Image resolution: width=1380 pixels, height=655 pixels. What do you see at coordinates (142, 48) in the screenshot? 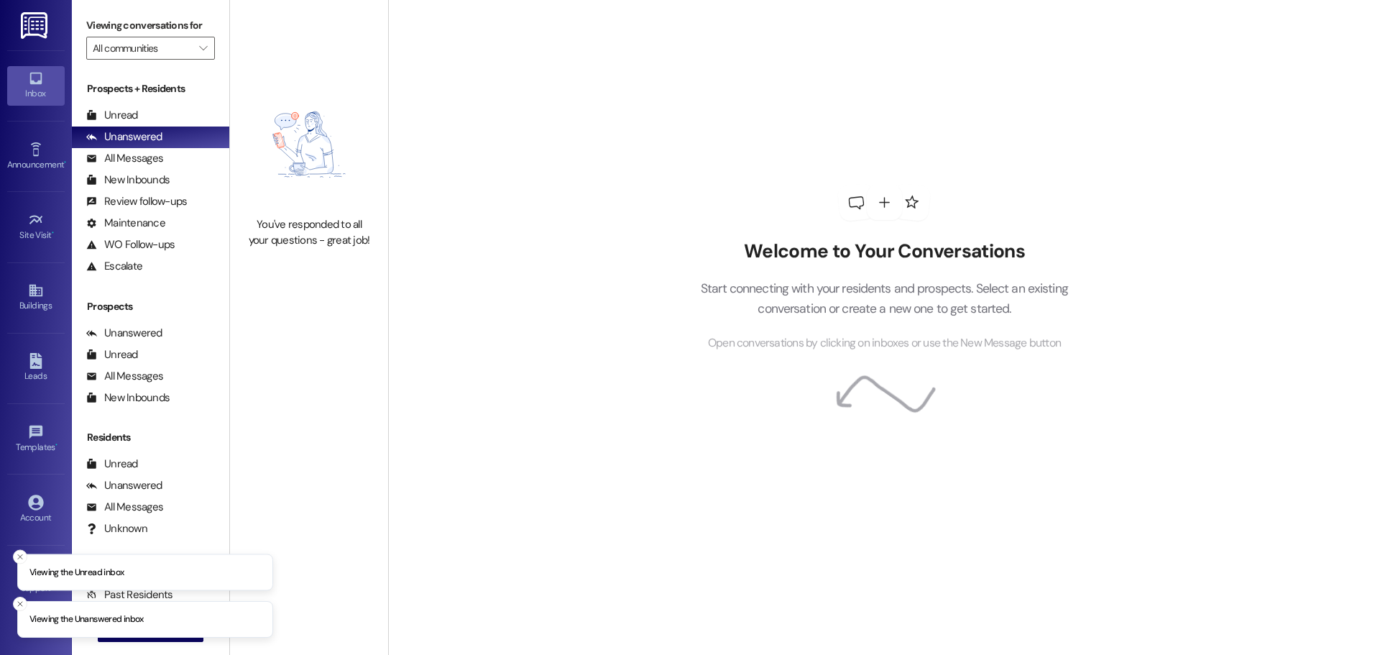
I see `input: All communities` at bounding box center [142, 48].